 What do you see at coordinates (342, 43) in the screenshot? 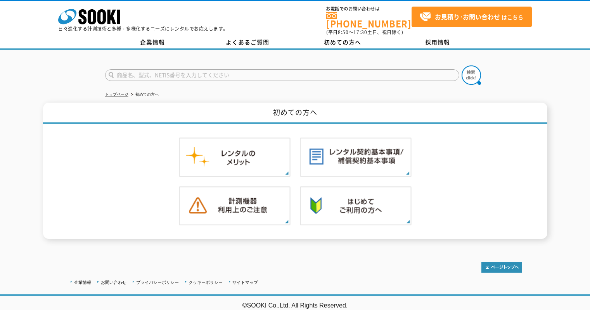
I see `a: 初めての方へ` at bounding box center [342, 43].